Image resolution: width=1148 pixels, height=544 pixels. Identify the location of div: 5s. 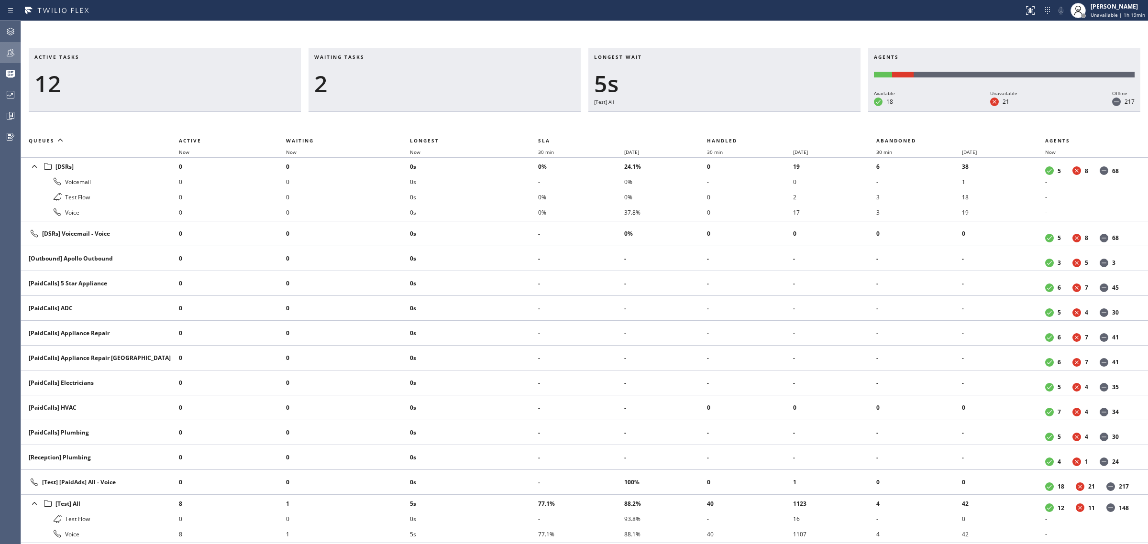
(724, 84).